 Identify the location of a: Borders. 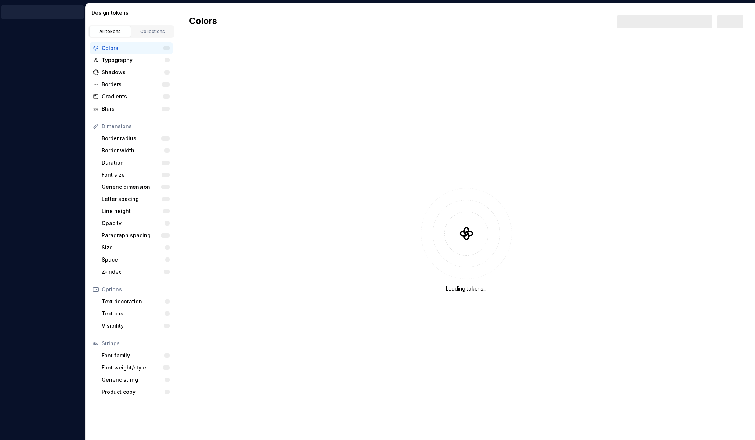
(131, 85).